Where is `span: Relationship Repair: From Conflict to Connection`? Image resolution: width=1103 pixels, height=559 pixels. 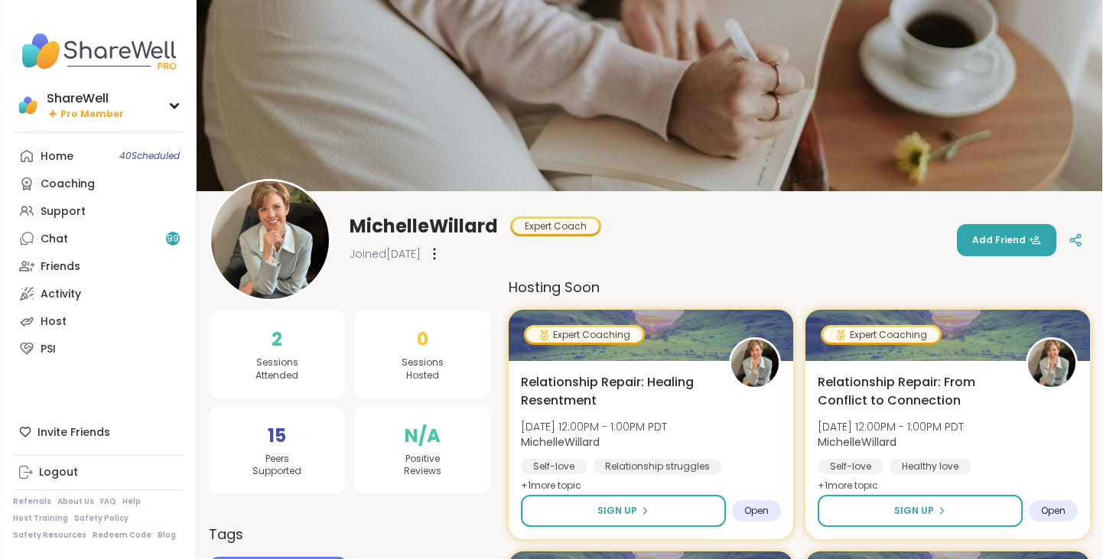 span: Relationship Repair: From Conflict to Connection is located at coordinates (914, 392).